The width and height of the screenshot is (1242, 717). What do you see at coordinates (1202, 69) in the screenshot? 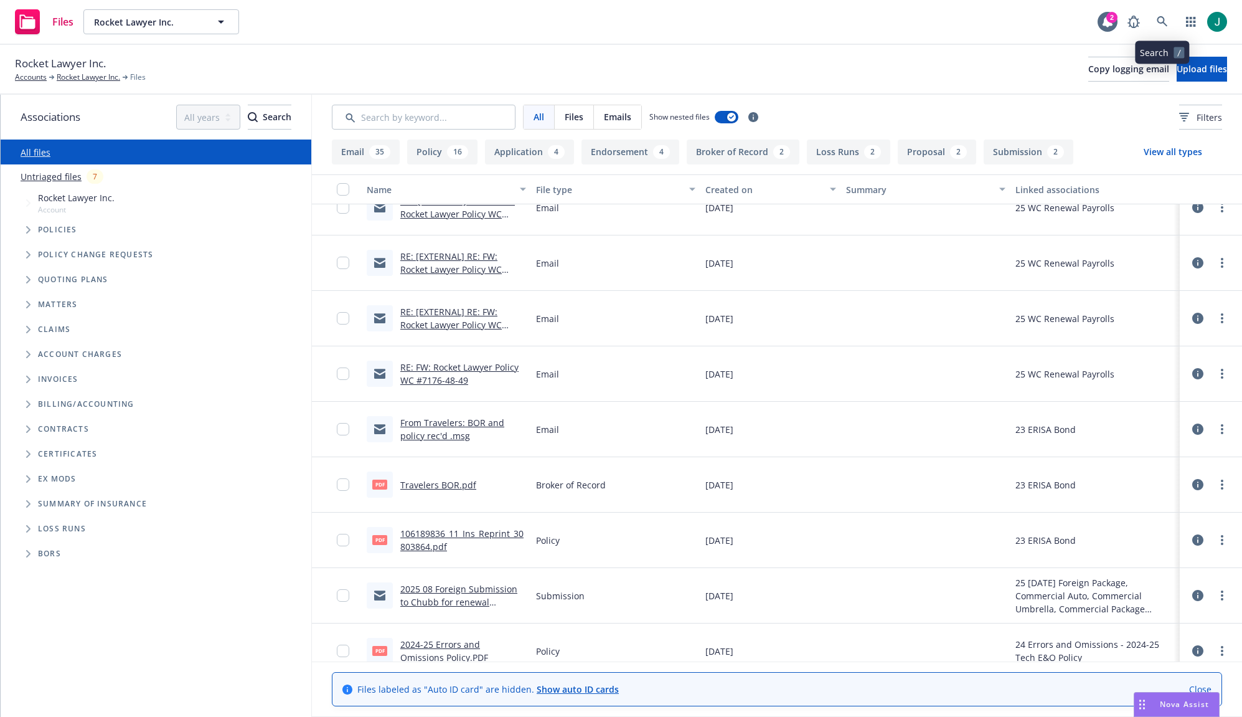
I see `button: Upload files` at bounding box center [1202, 69].